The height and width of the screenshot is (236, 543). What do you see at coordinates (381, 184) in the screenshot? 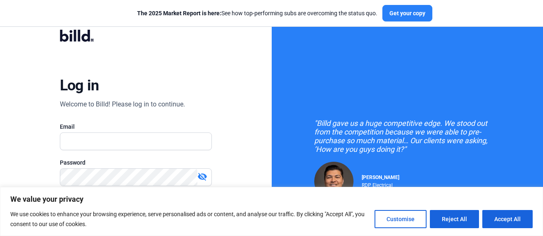
I see `div: RDP Electrical` at bounding box center [381, 184].